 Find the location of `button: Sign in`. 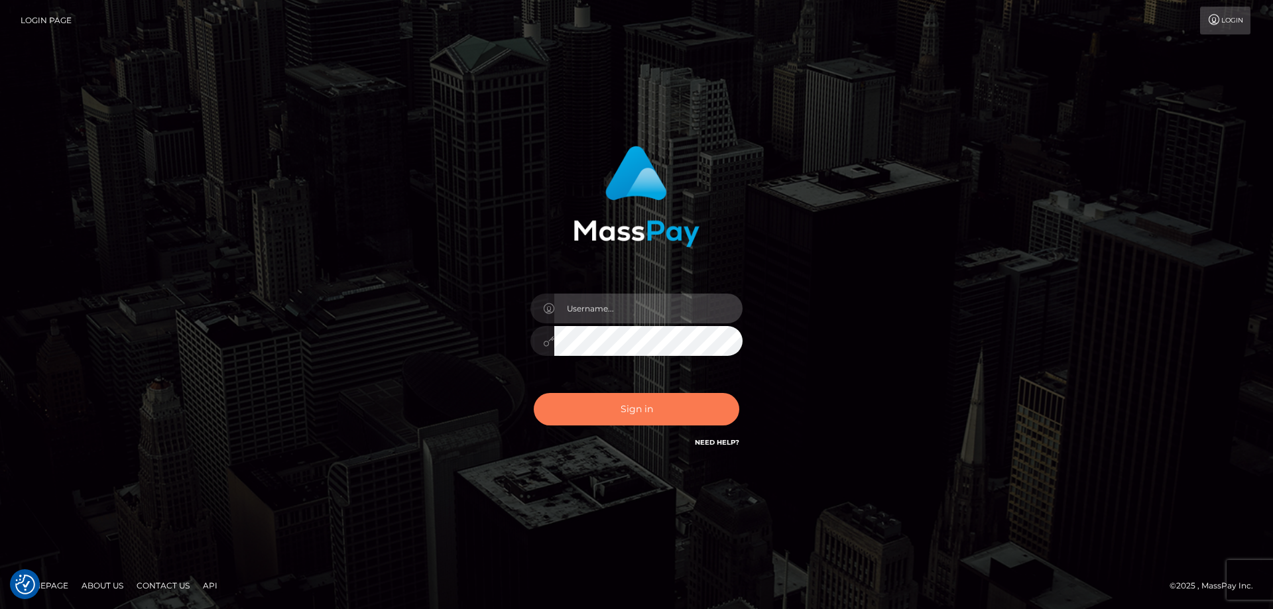

button: Sign in is located at coordinates (636, 409).